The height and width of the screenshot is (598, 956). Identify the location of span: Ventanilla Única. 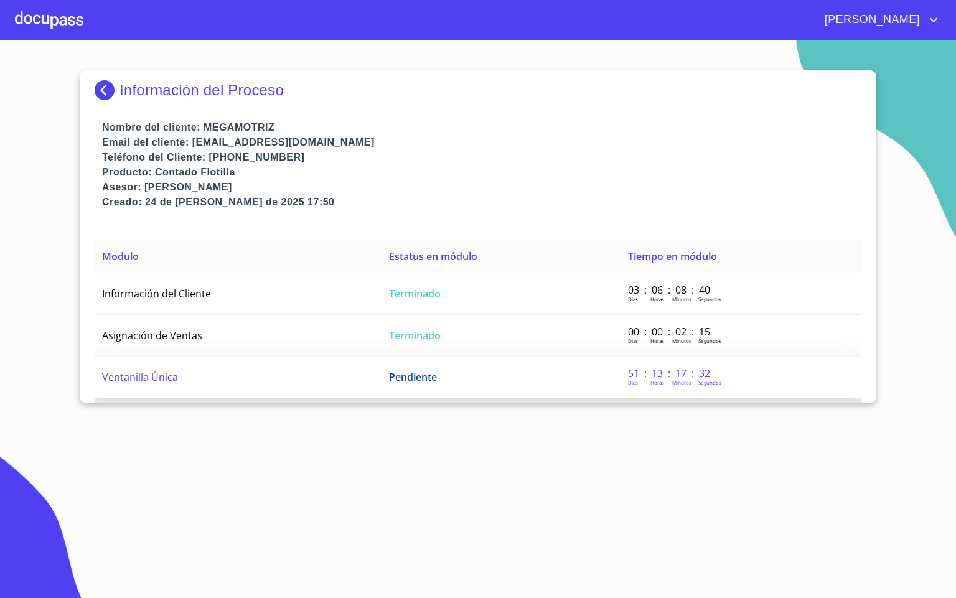
(140, 377).